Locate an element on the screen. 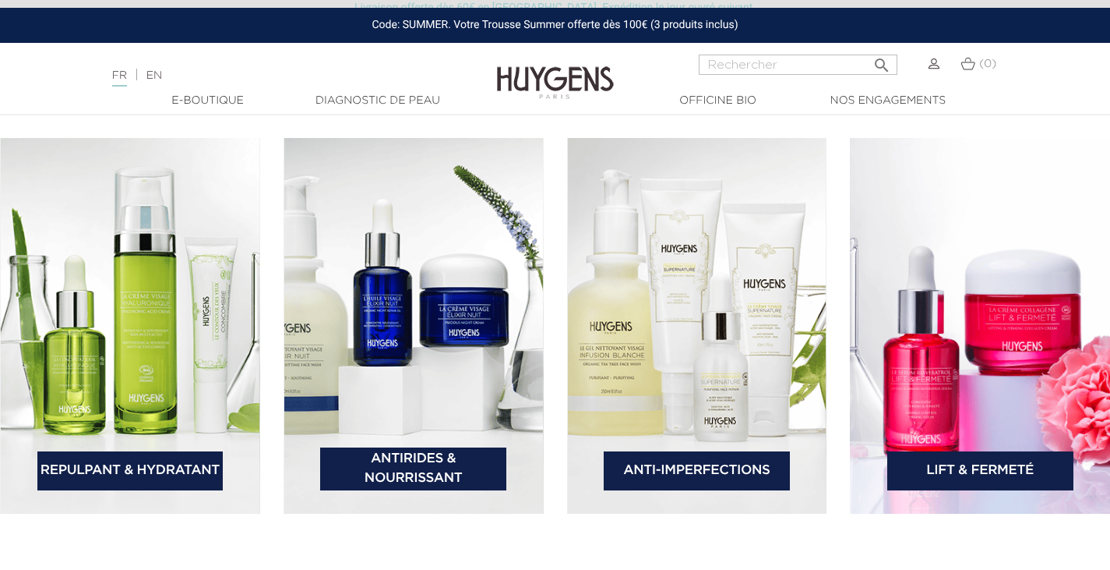 The height and width of the screenshot is (570, 1110). img: bannière catégorie 2 is located at coordinates (414, 326).